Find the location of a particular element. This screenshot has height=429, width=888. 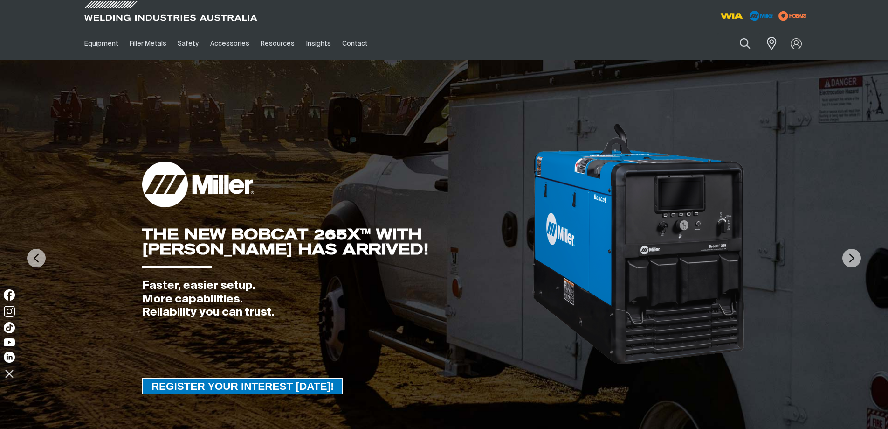

nav: Main is located at coordinates (353, 43).